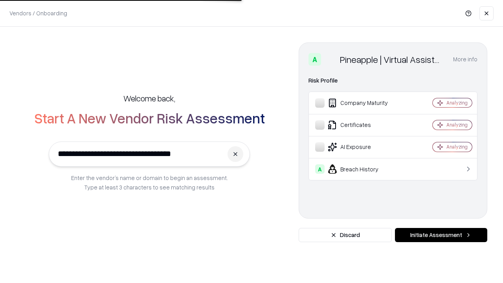 This screenshot has height=283, width=503. I want to click on h2: Start A New Vendor Risk Assessment, so click(149, 118).